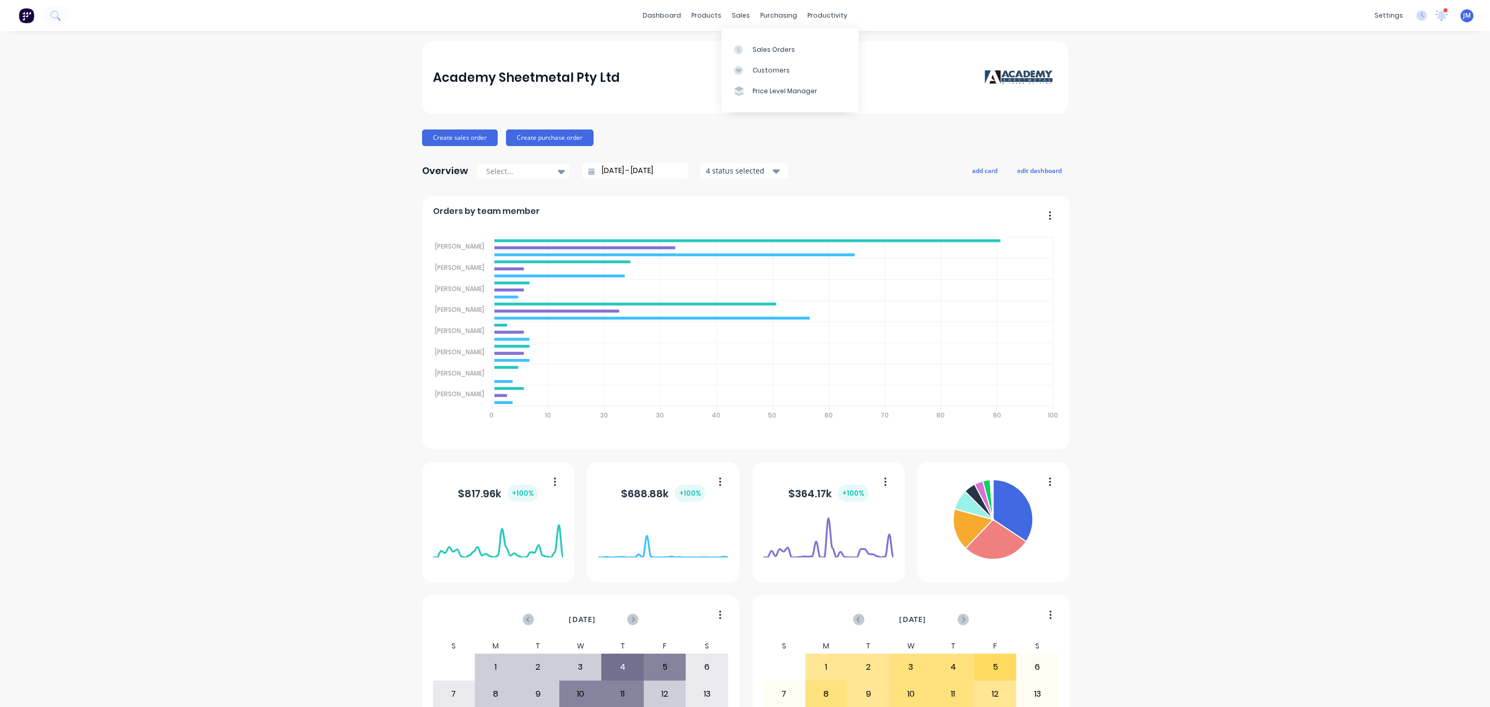 This screenshot has height=707, width=1490. Describe the element at coordinates (790, 70) in the screenshot. I see `a: Customers` at that location.